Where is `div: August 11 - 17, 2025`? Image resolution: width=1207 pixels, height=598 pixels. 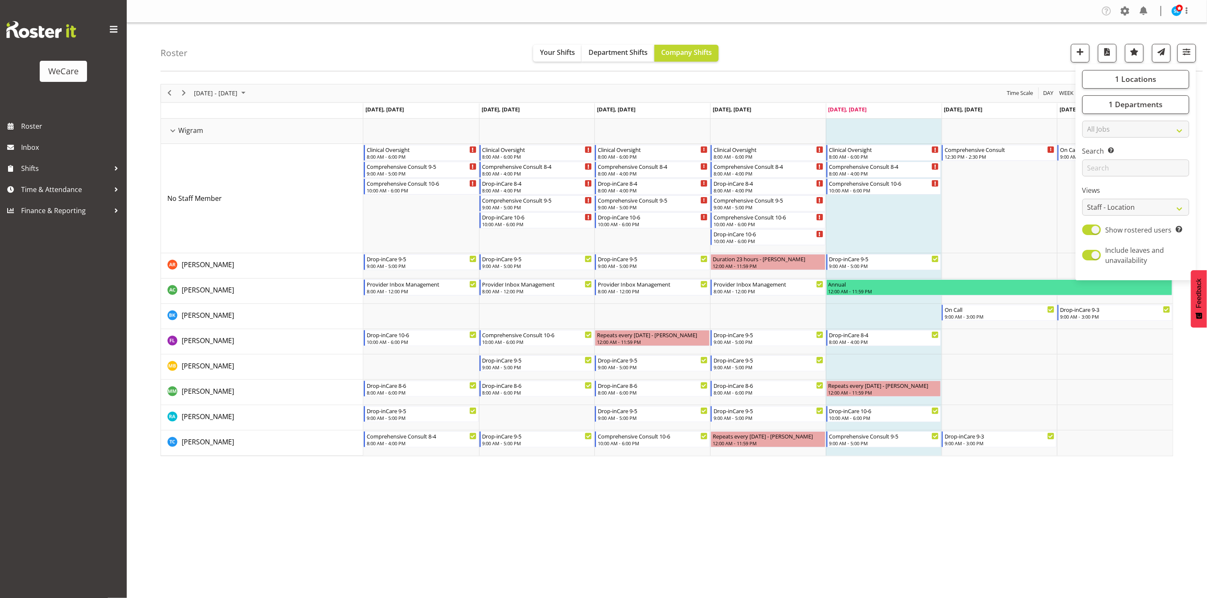
div: August 11 - 17, 2025 is located at coordinates (220, 93).